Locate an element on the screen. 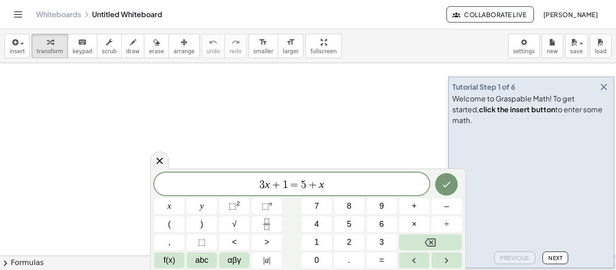 This screenshot has width=616, height=270. span: 2 is located at coordinates (349, 242).